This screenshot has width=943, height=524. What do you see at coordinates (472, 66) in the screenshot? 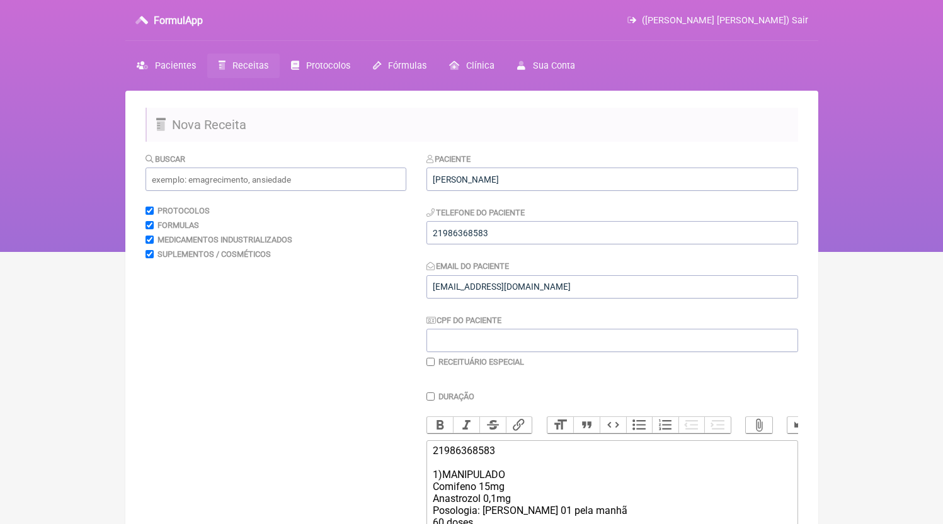
I see `a: Clínica` at bounding box center [472, 66].